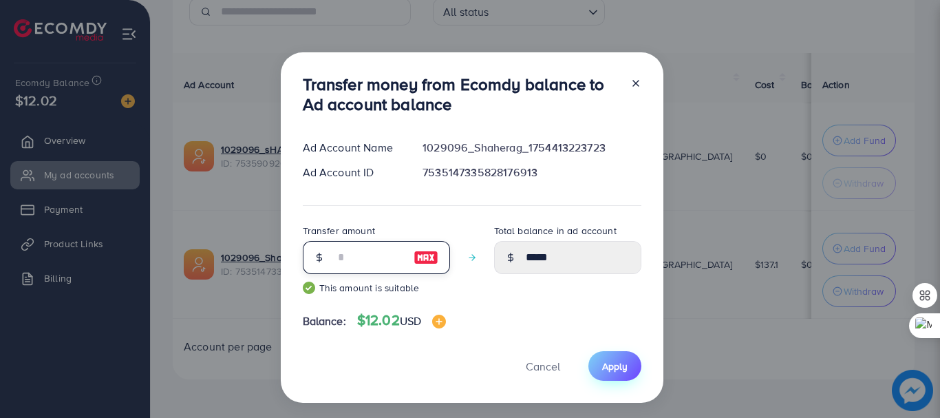 This screenshot has height=418, width=940. Describe the element at coordinates (352, 172) in the screenshot. I see `div: Ad Account ID` at that location.